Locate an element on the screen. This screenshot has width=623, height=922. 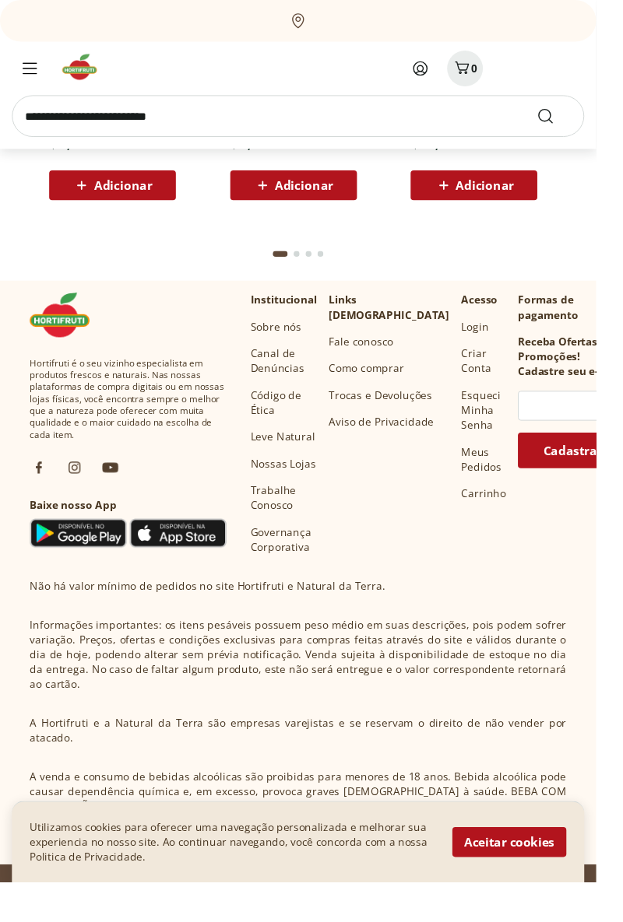
button: Go to page 3 from fs-carousel is located at coordinates (322, 265).